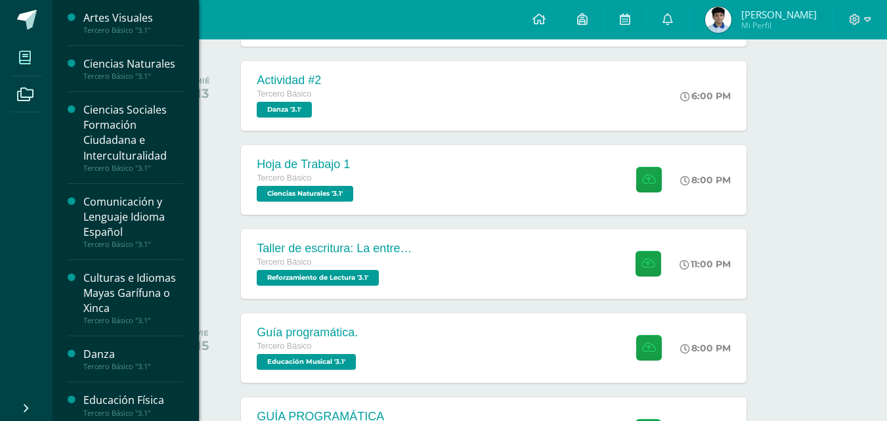 This screenshot has height=421, width=887. What do you see at coordinates (778, 25) in the screenshot?
I see `span: Mi Perfil` at bounding box center [778, 25].